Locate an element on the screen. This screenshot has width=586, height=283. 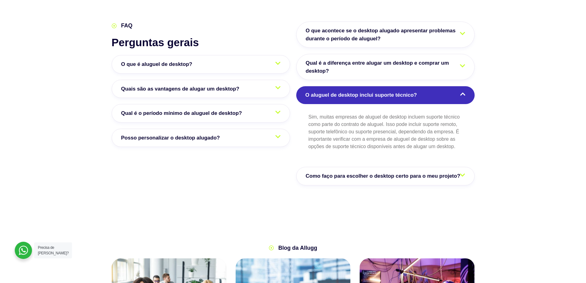
a: Como faço para escolher o desktop certo para o meu projeto? is located at coordinates (386, 176).